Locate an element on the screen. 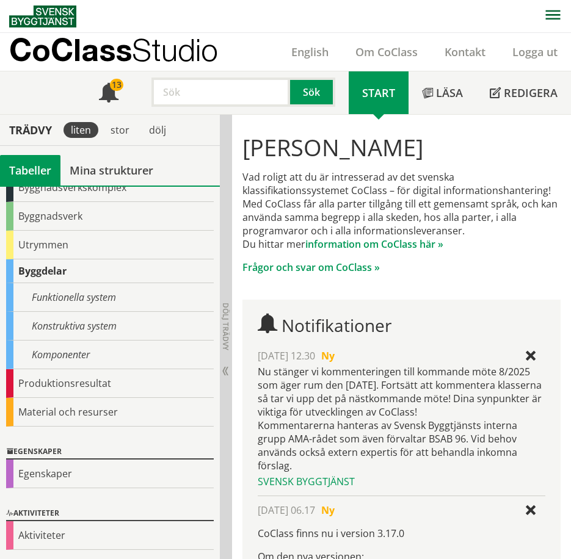 Image resolution: width=571 pixels, height=559 pixels. a: Logga ut is located at coordinates (535, 52).